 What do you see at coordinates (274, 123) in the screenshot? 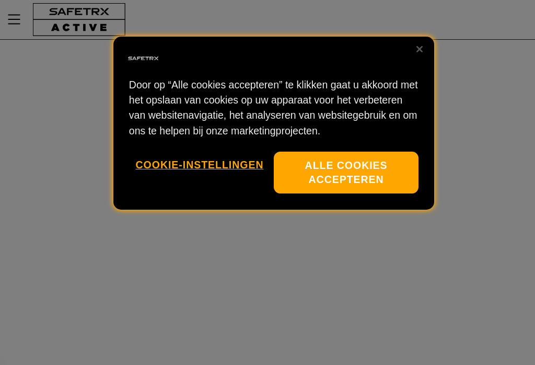
I see `div: Privacy` at bounding box center [274, 123].